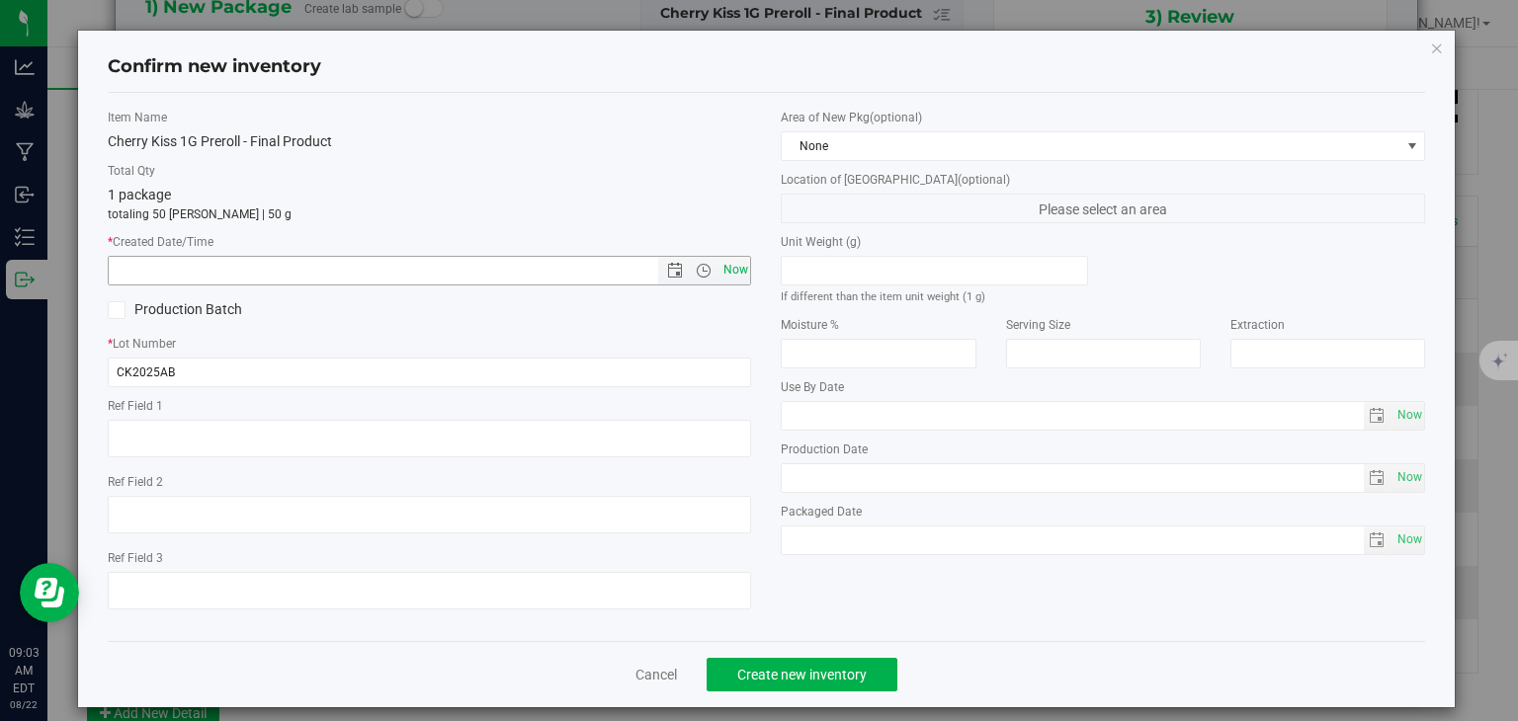  I want to click on button: Create new inventory, so click(801, 675).